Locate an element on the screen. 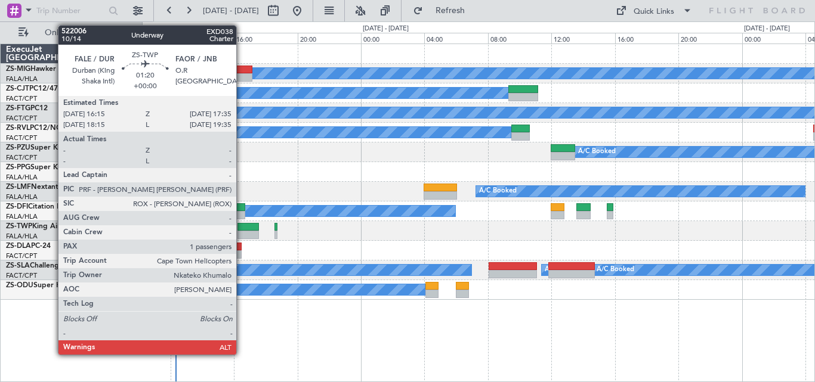 This screenshot has height=382, width=815. span: ZS-MIG is located at coordinates (18, 69).